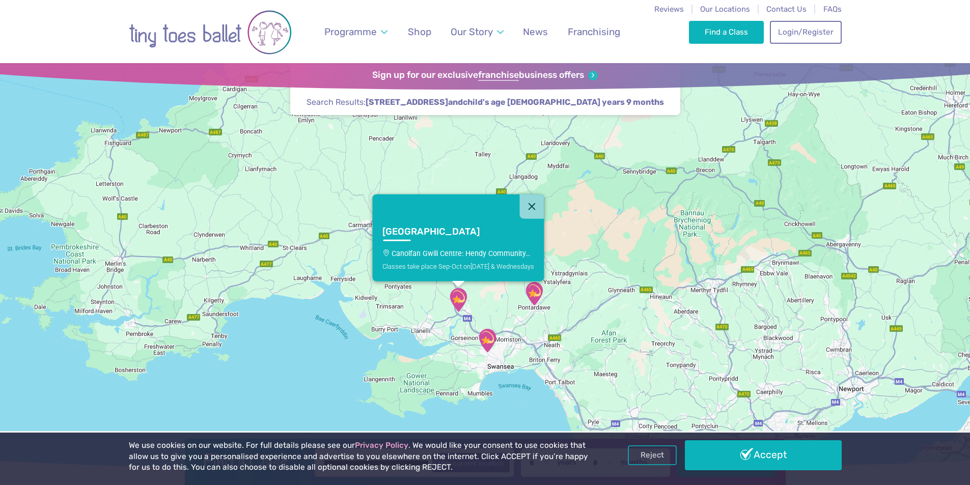 The height and width of the screenshot is (485, 970). I want to click on button: Close, so click(531, 207).